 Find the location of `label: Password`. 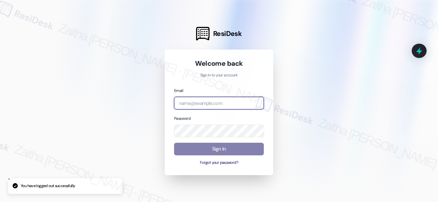

label: Password is located at coordinates (182, 118).